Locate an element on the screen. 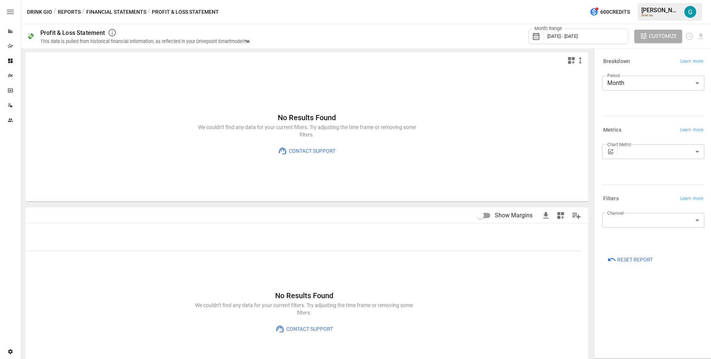 The image size is (711, 359). span: Reset Report is located at coordinates (636, 259).